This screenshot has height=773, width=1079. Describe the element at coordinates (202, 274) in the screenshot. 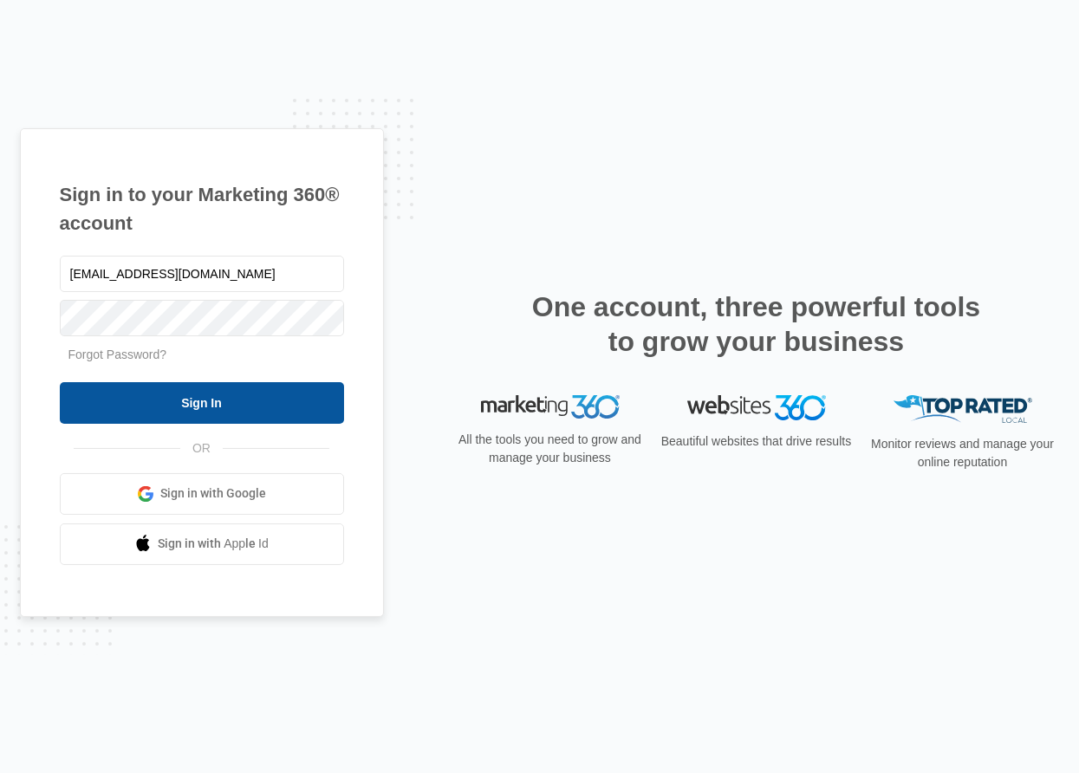

I see `input: Email` at that location.